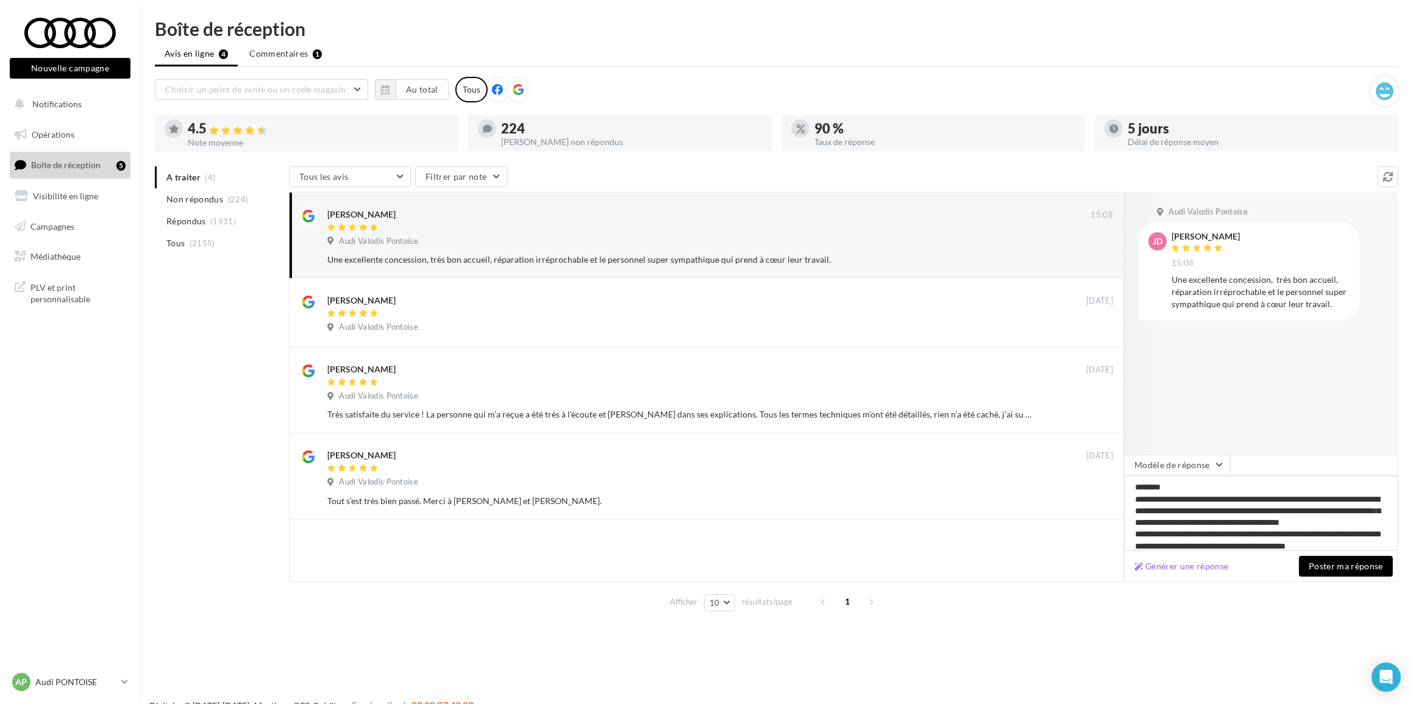 Image resolution: width=1413 pixels, height=704 pixels. I want to click on div: 90 %, so click(945, 129).